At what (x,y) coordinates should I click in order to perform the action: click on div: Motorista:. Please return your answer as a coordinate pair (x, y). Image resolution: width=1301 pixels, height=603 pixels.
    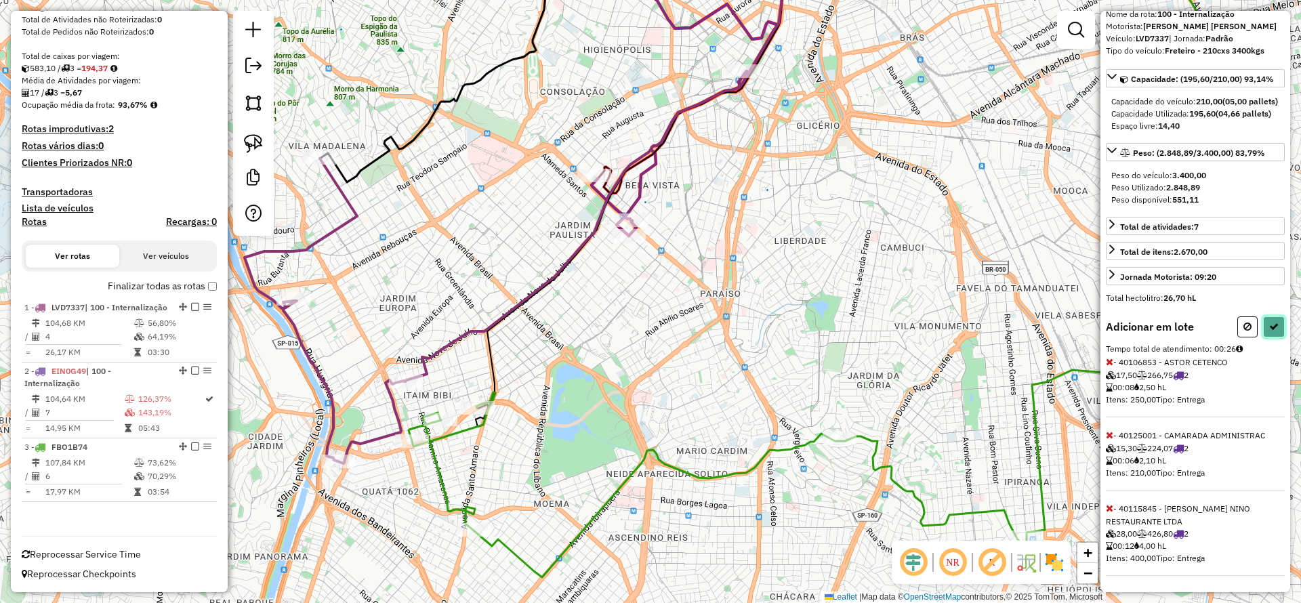
    Looking at the image, I should click on (1196, 26).